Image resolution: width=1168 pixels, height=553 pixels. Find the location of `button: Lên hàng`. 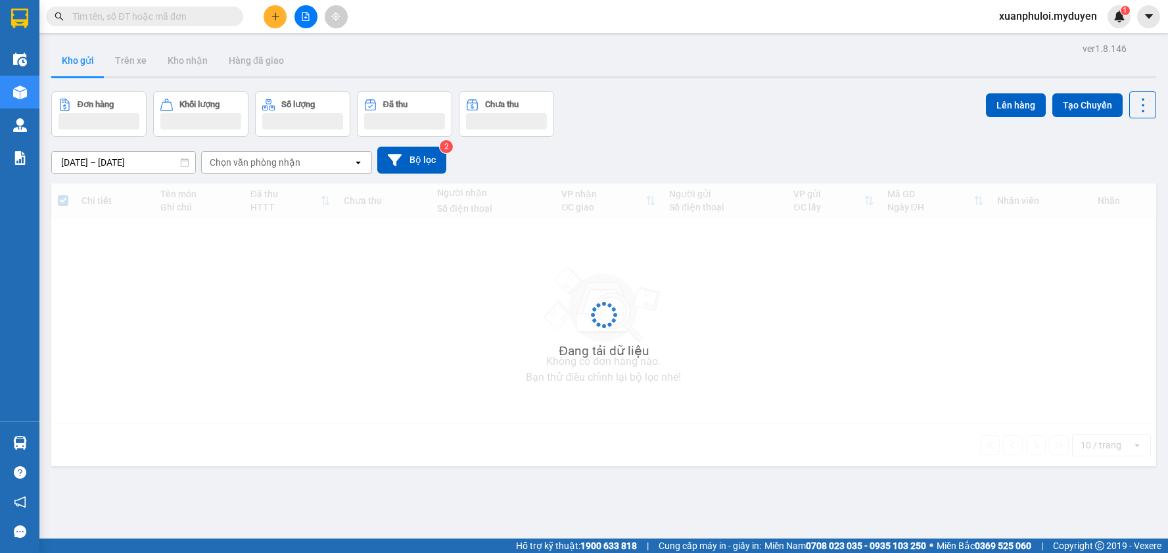

button: Lên hàng is located at coordinates (1015, 105).